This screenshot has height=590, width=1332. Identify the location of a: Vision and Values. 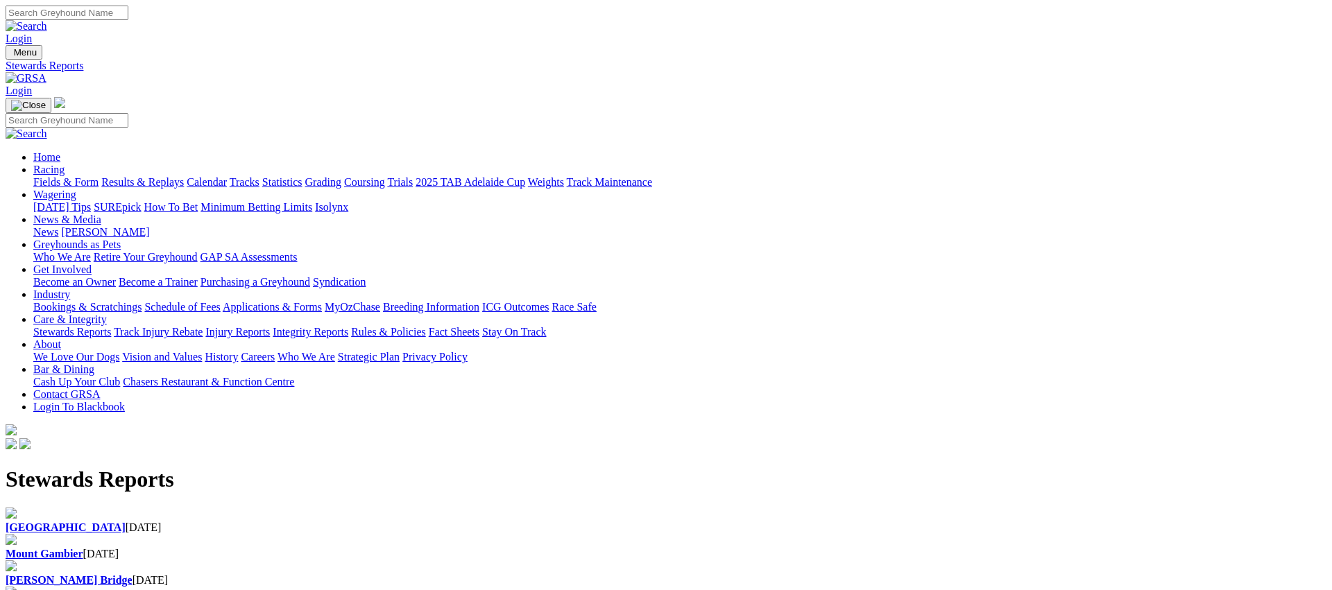
(162, 357).